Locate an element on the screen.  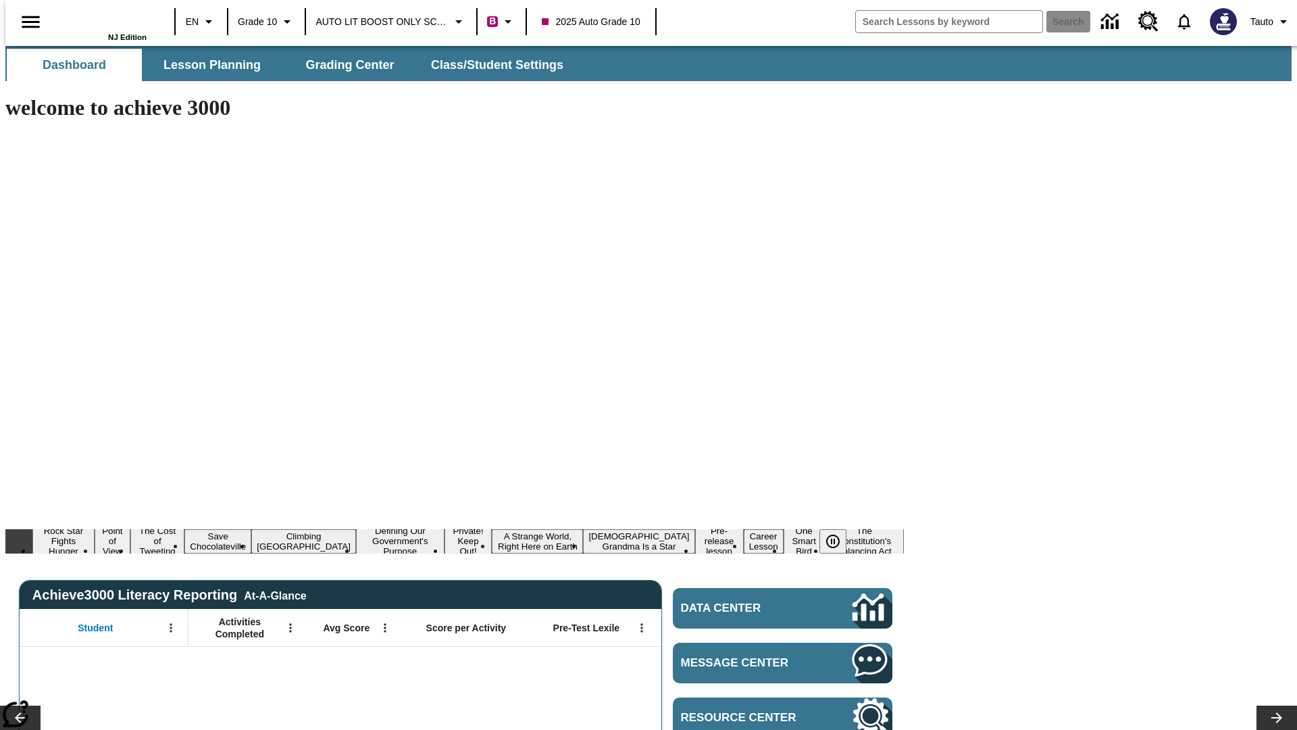
button: Grading Center is located at coordinates (350, 65).